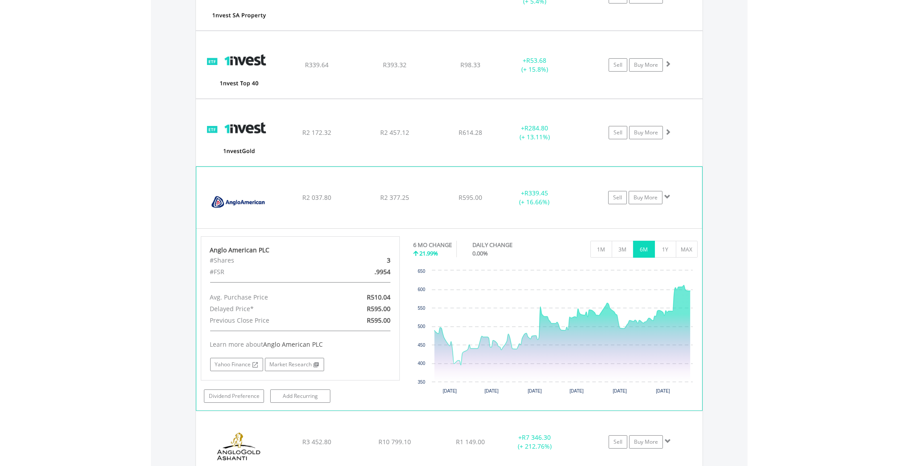 This screenshot has width=898, height=466. What do you see at coordinates (317, 197) in the screenshot?
I see `span: R2 037.80` at bounding box center [317, 197].